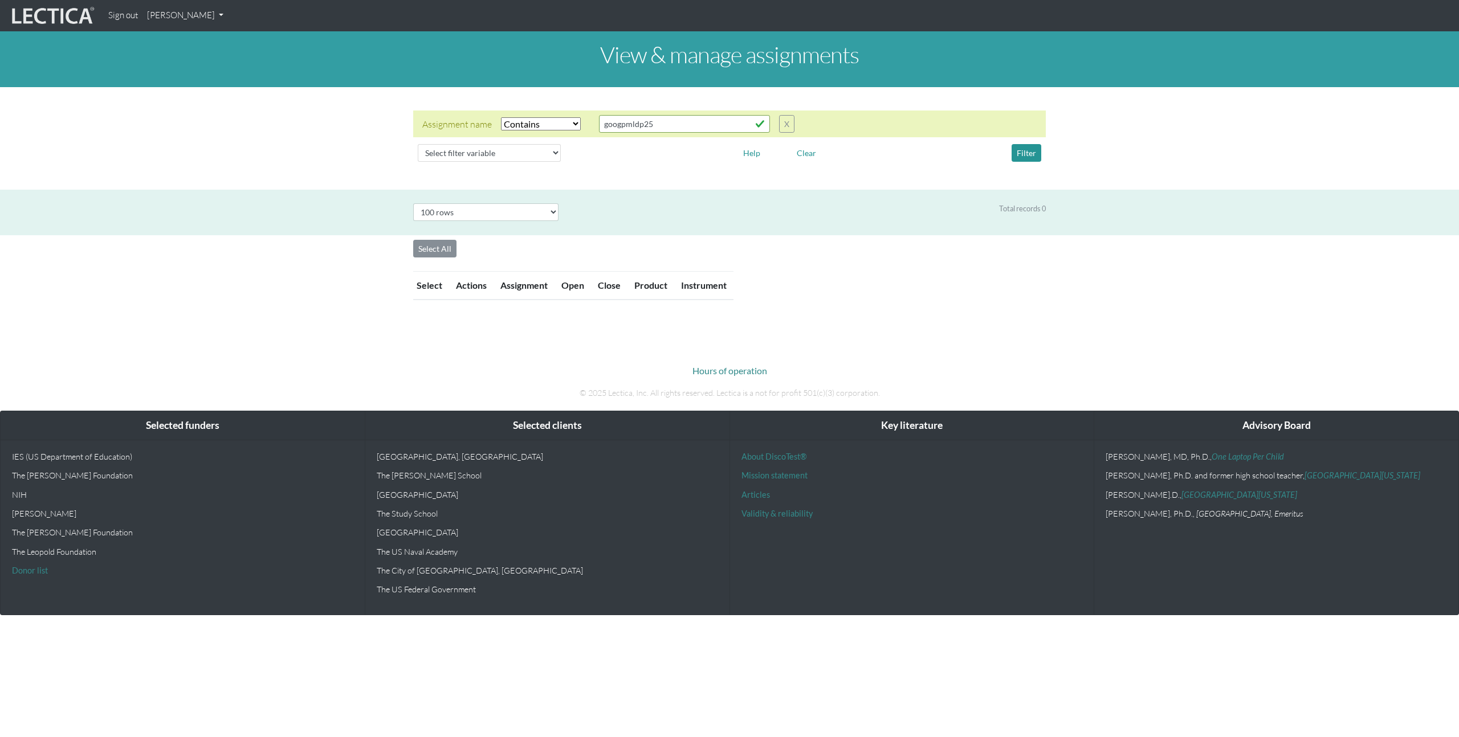 This screenshot has width=1459, height=737. I want to click on a: Articles, so click(756, 495).